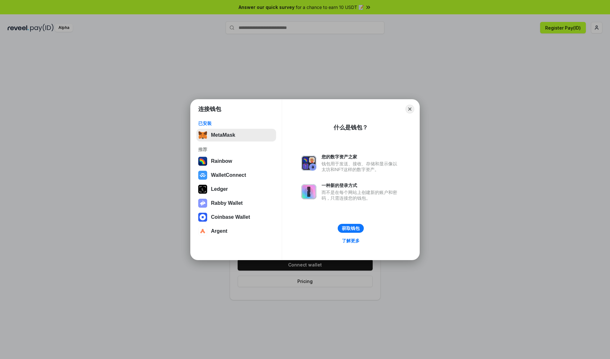  Describe the element at coordinates (222, 161) in the screenshot. I see `div: Rainbow` at that location.